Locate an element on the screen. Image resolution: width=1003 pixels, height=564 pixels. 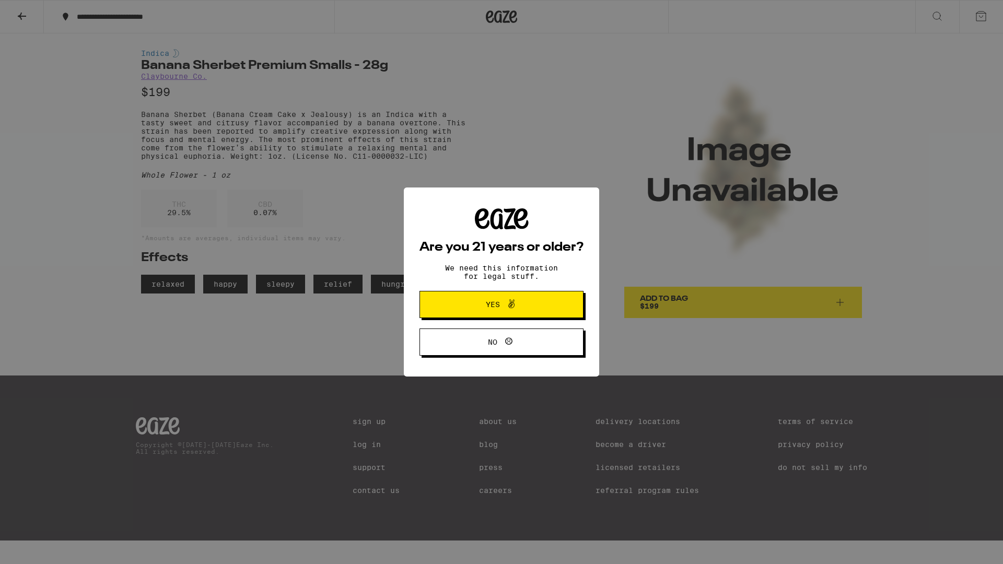
h2: Are you 21 years or older? is located at coordinates (502, 248).